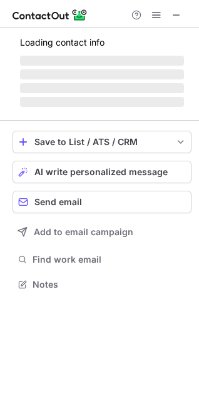 The width and height of the screenshot is (199, 399). Describe the element at coordinates (102, 142) in the screenshot. I see `button: save-profile-one-click` at that location.